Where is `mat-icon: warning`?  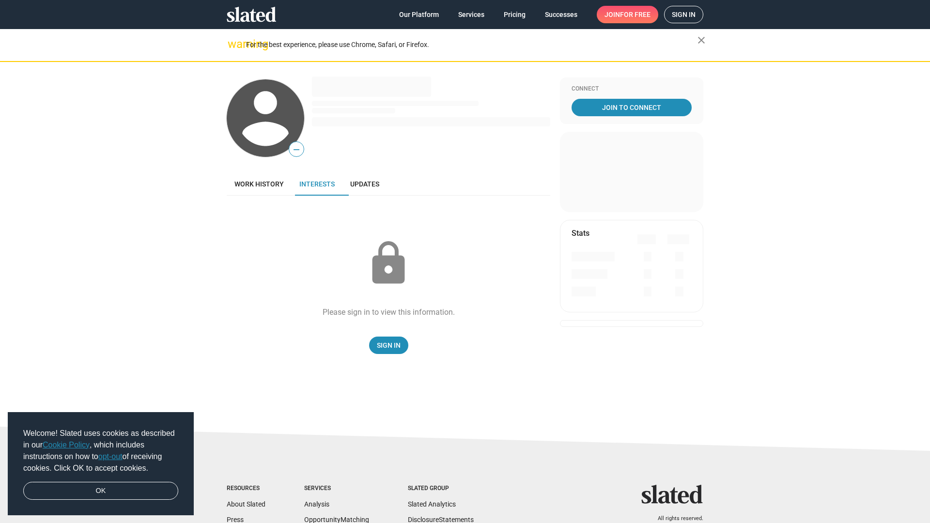 mat-icon: warning is located at coordinates (233, 44).